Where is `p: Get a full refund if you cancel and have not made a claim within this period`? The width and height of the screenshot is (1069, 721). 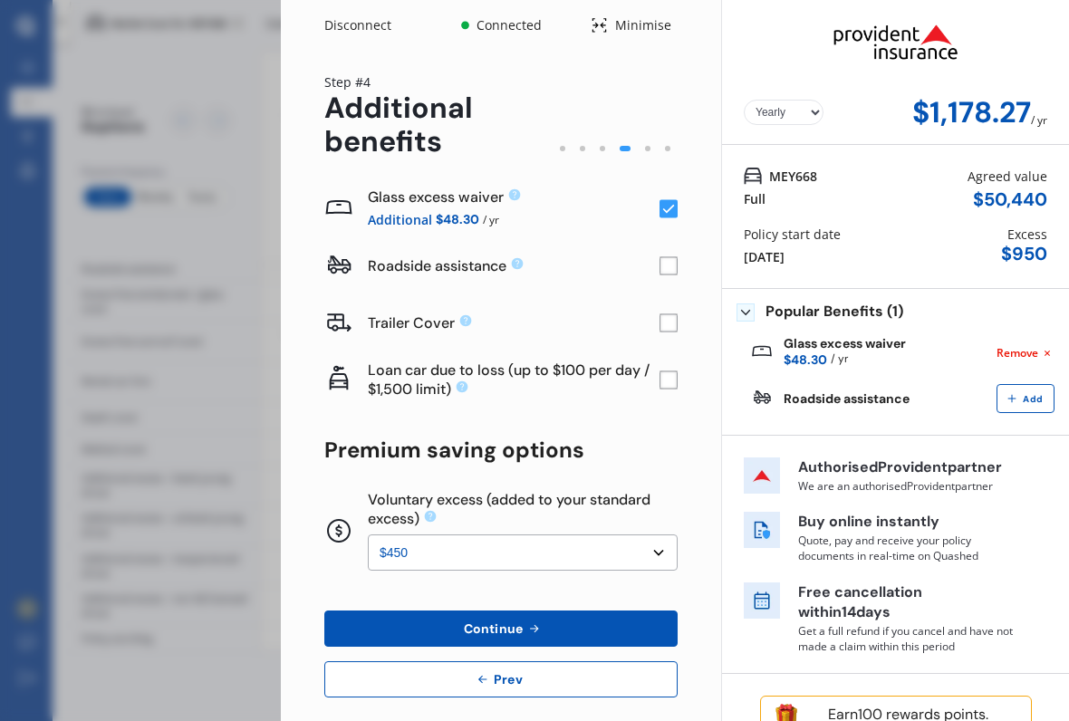
p: Get a full refund if you cancel and have not made a claim within this period is located at coordinates (907, 639).